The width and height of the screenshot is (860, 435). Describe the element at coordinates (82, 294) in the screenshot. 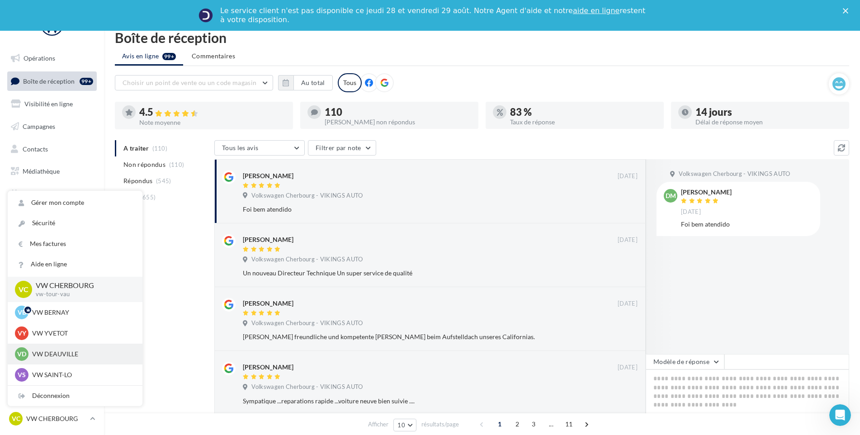

I see `p: vw-tour-vau` at that location.